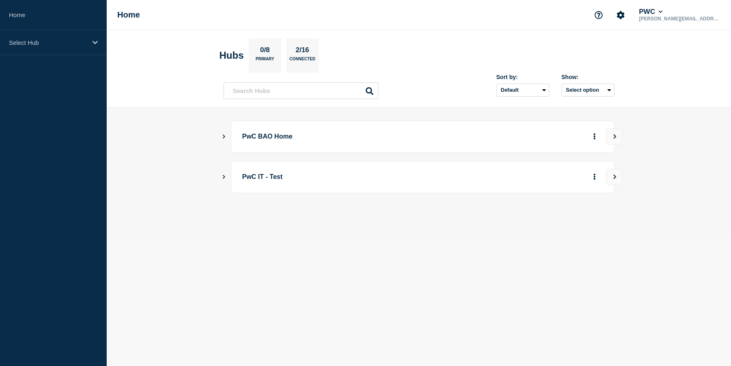  I want to click on p: PwC IT - Test, so click(355, 177).